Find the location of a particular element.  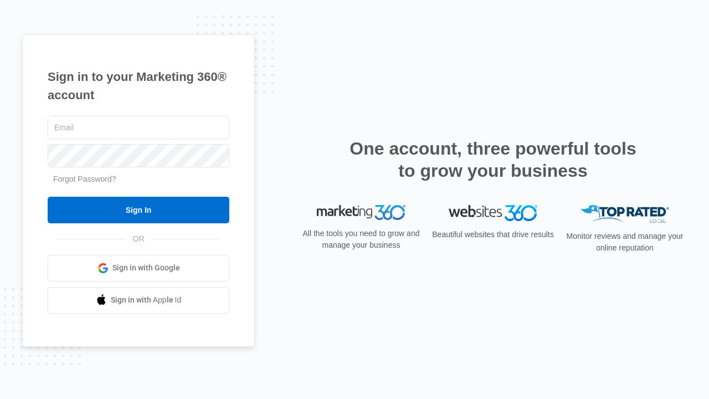

p: Beautiful websites that drive results is located at coordinates (493, 234).